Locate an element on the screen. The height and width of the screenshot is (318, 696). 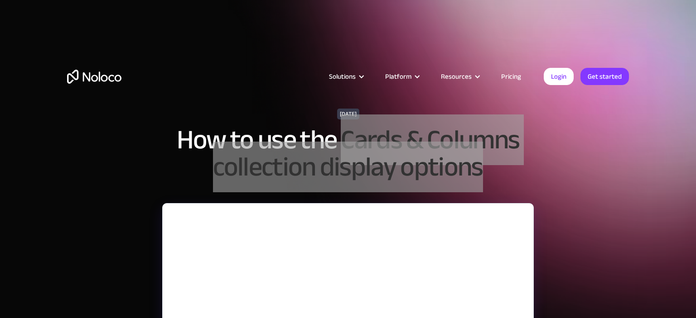
a: Get started is located at coordinates (604, 77).